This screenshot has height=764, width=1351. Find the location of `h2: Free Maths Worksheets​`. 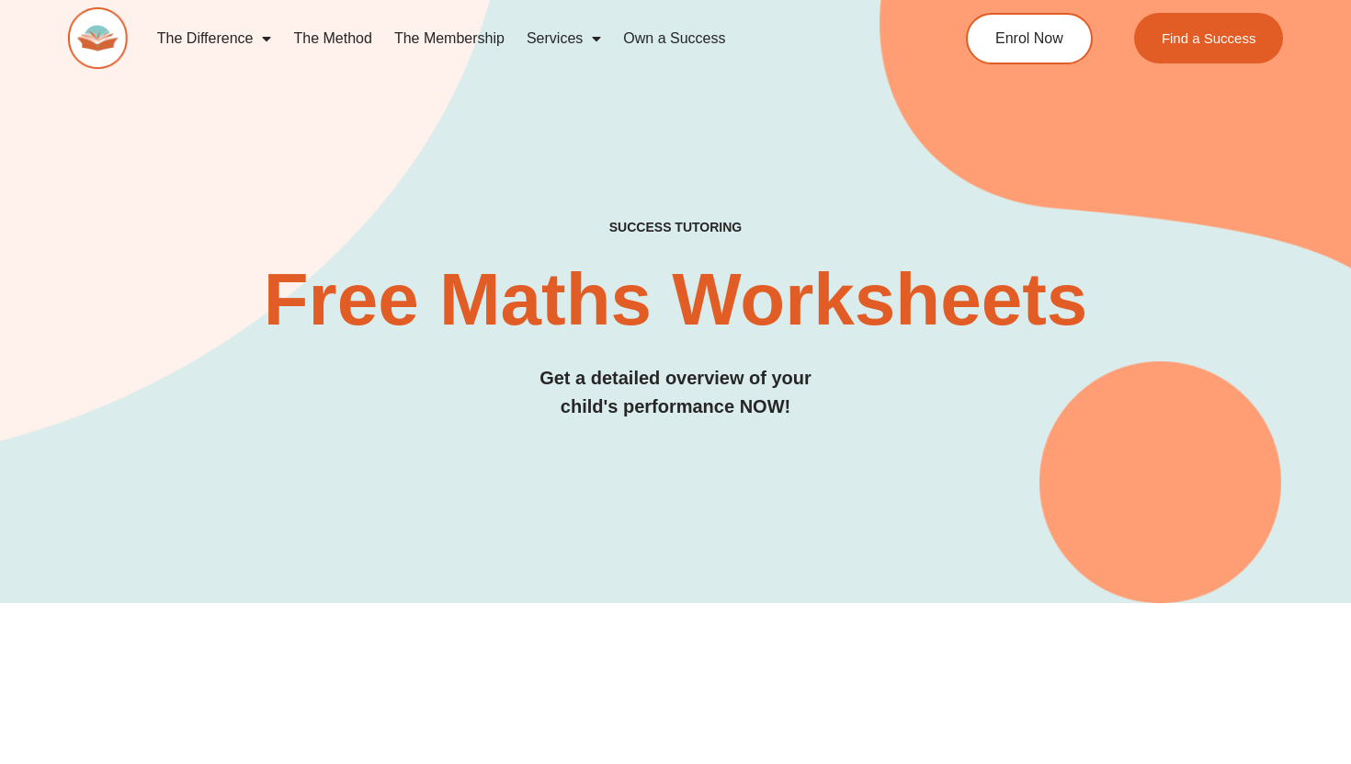

h2: Free Maths Worksheets​ is located at coordinates (675, 300).